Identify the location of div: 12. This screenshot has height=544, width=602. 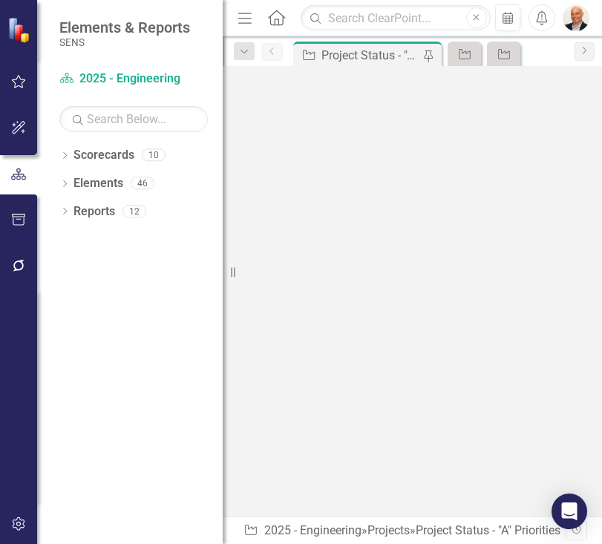
(134, 211).